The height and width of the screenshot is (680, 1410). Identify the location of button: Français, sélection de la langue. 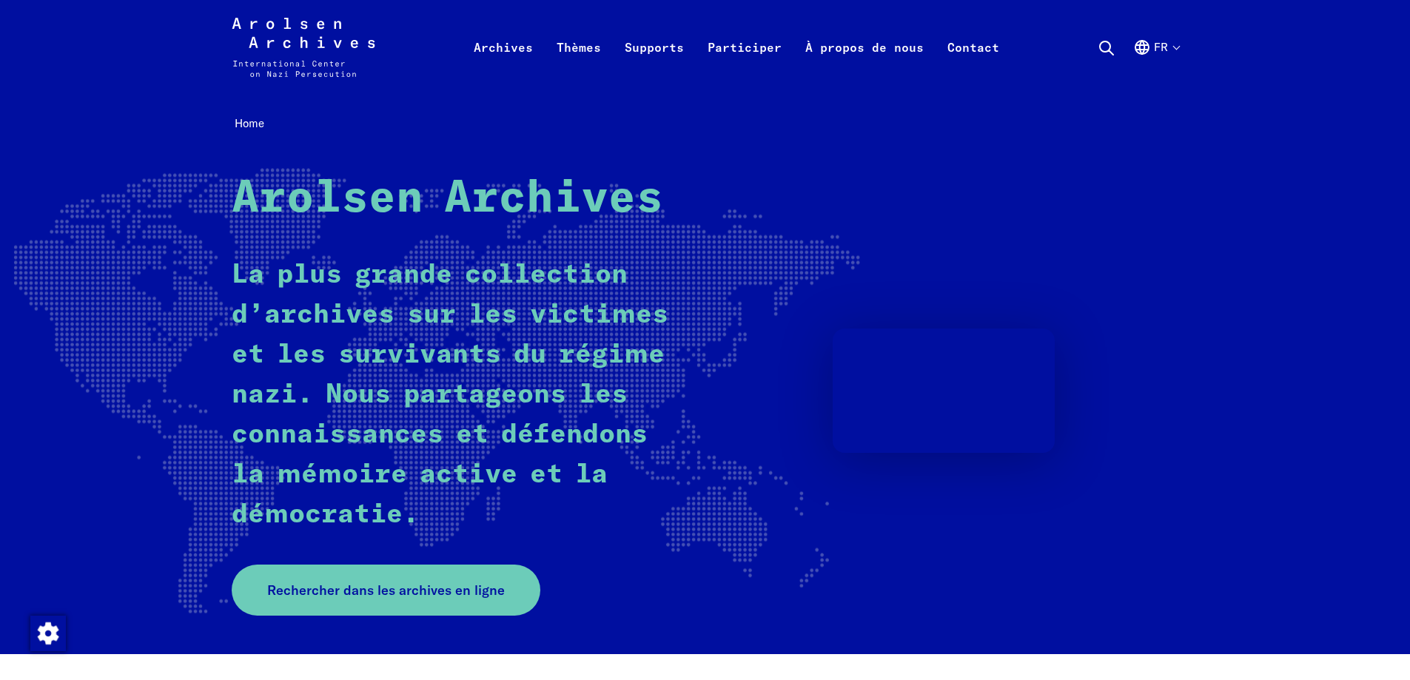
(1156, 65).